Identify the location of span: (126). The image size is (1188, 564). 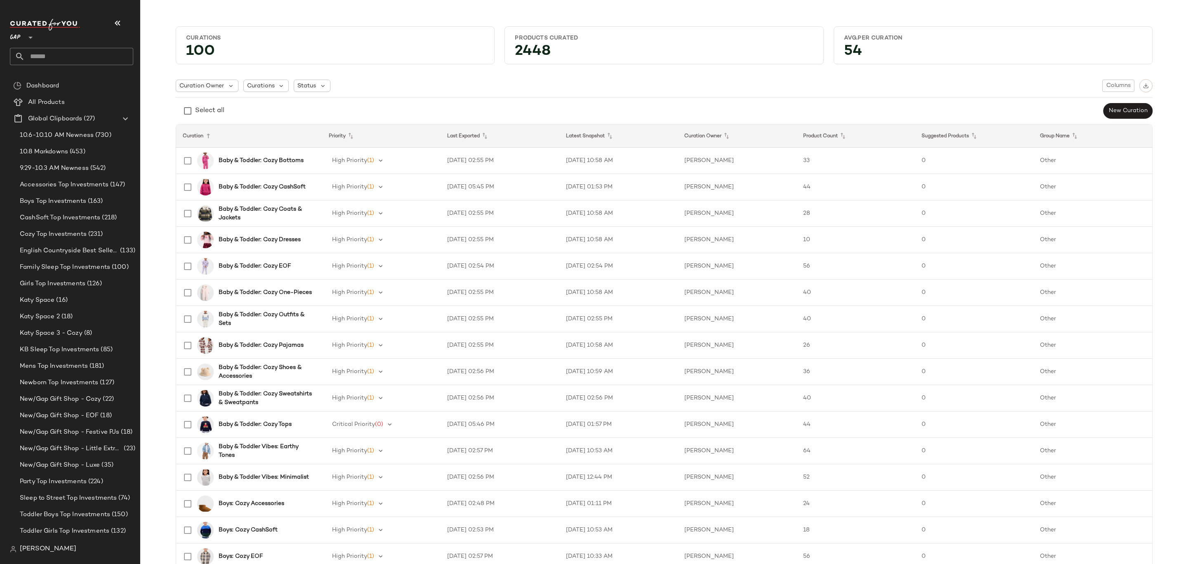
(94, 284).